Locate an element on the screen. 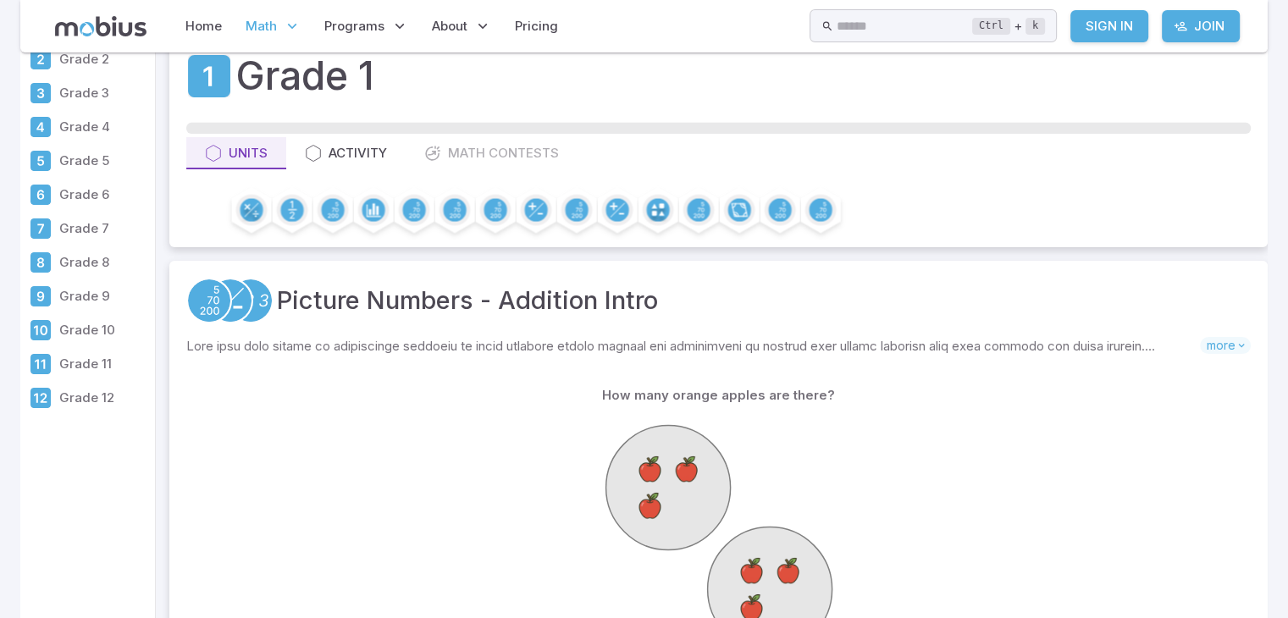 This screenshot has width=1288, height=618. div: Activity is located at coordinates (346, 153).